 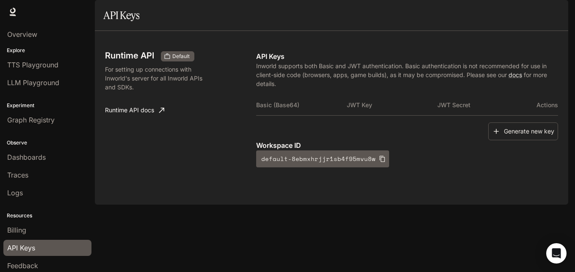 What do you see at coordinates (159, 78) in the screenshot?
I see `p: For setting up connections with Inworld's server for all Inworld APIs and SDKs.` at bounding box center [159, 78].